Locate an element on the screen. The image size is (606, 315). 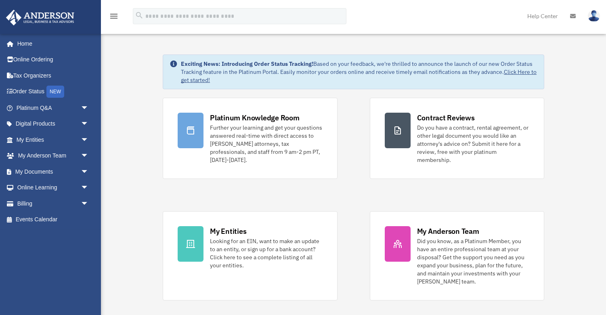
div: Based on your feedback, we're thrilled to announce the launch of our new Order Status Tracking fe... is located at coordinates (359, 72).